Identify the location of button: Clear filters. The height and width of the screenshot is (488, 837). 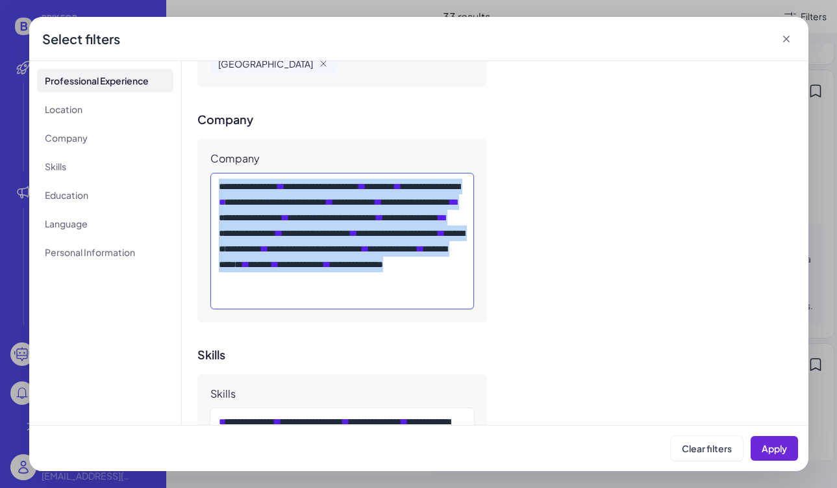
(707, 448).